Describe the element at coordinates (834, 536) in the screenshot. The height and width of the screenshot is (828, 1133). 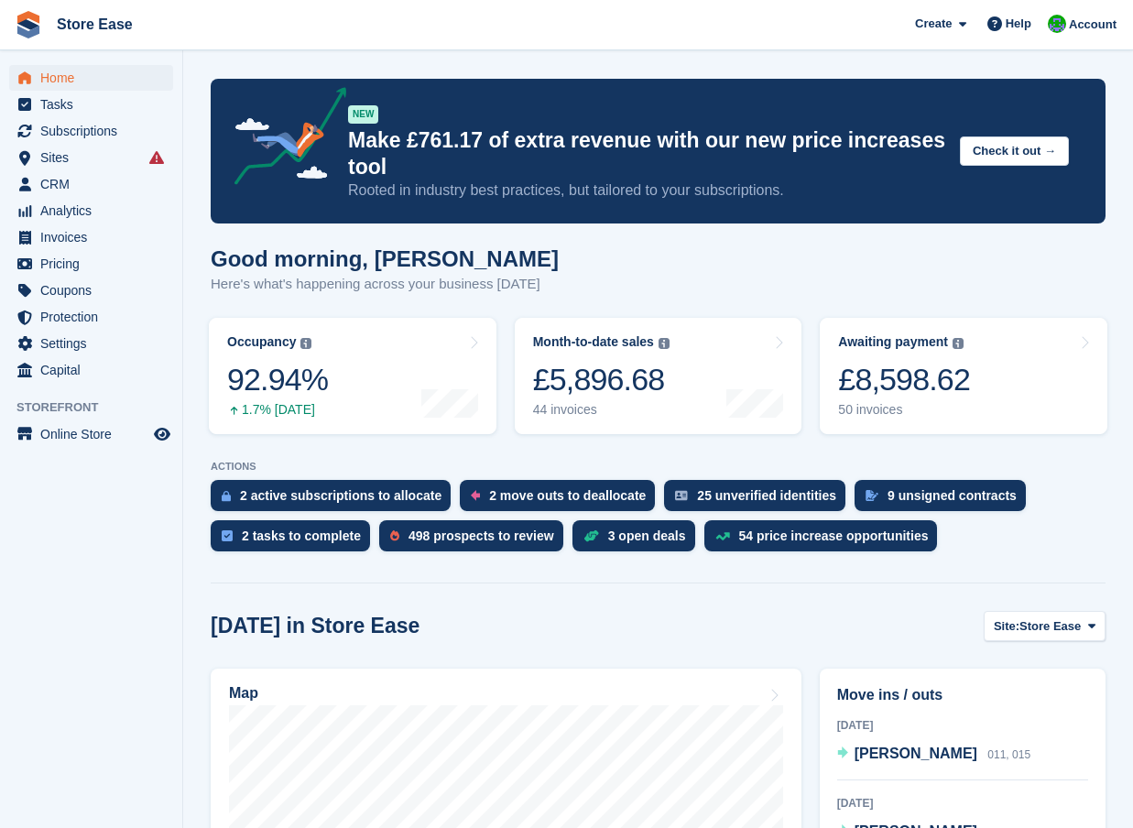
I see `div: 54 price increase opportunities` at that location.